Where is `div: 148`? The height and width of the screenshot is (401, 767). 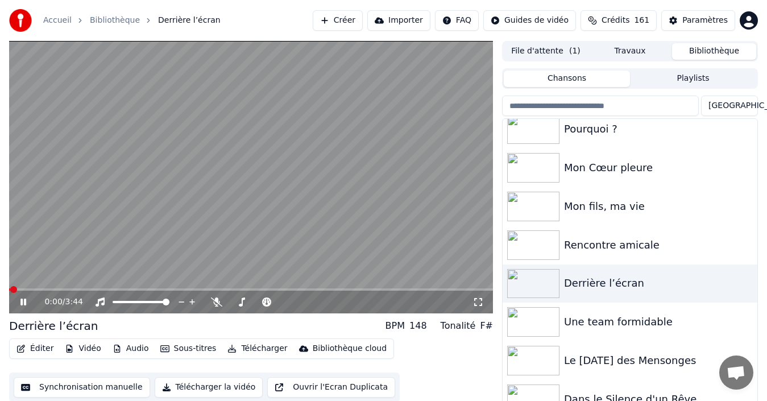 div: 148 is located at coordinates (418, 326).